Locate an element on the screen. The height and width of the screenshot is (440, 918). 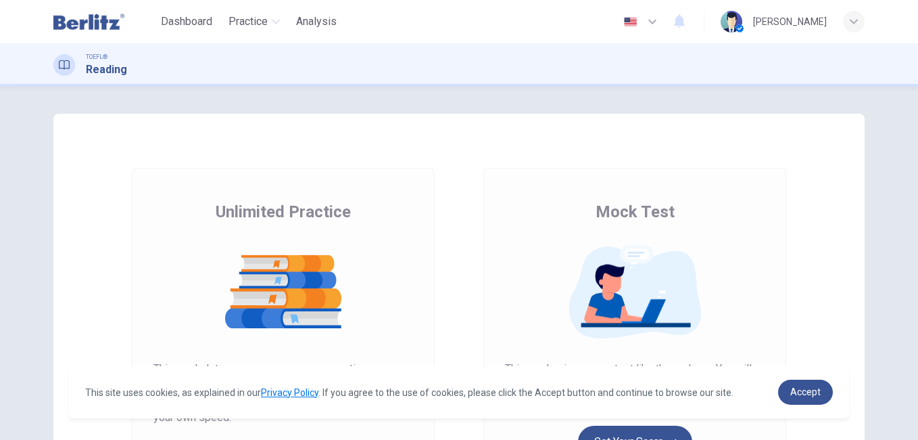
div: cookieconsent is located at coordinates (459, 392).